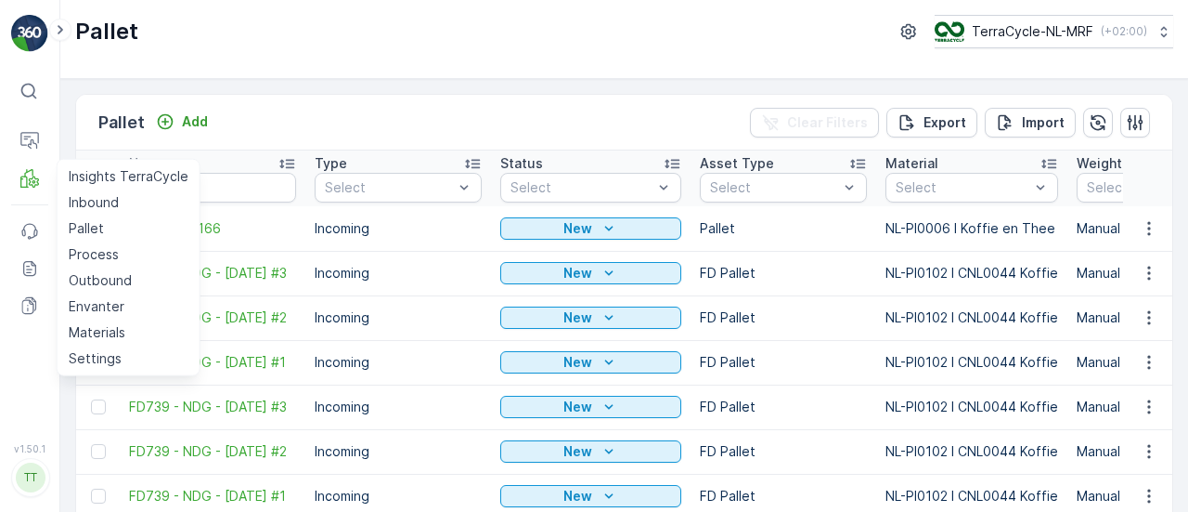 Image resolution: width=1188 pixels, height=512 pixels. Describe the element at coordinates (213, 228) in the screenshot. I see `span: Pallet_NL #166` at that location.